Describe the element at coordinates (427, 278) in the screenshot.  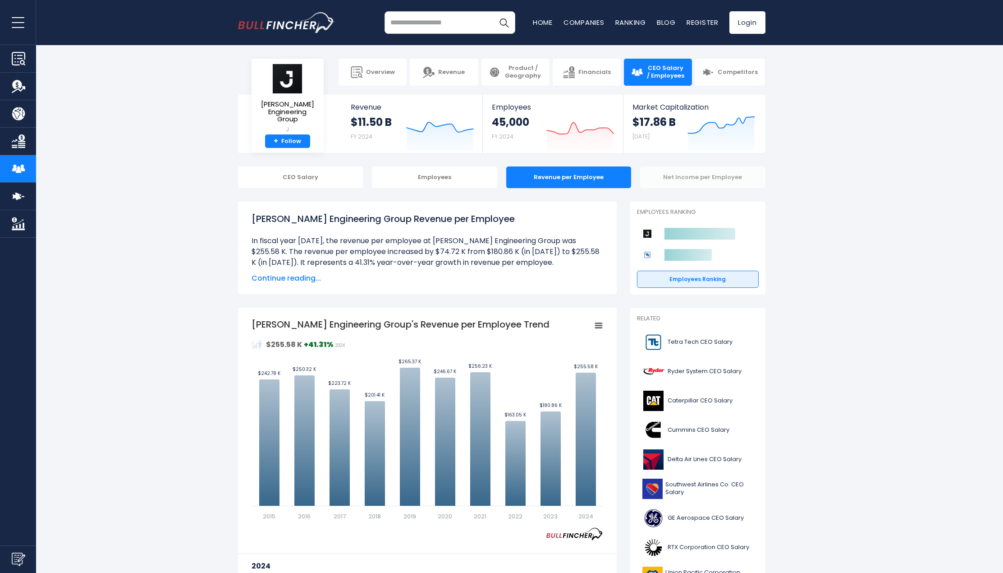
I see `span: Continue reading...` at that location.